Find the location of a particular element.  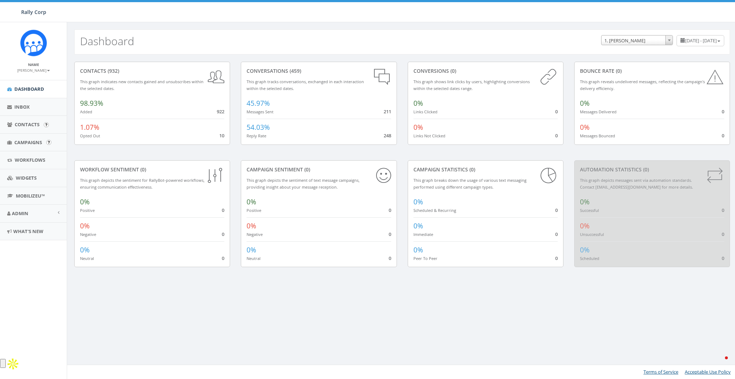

small: Messages Sent is located at coordinates (260, 112).